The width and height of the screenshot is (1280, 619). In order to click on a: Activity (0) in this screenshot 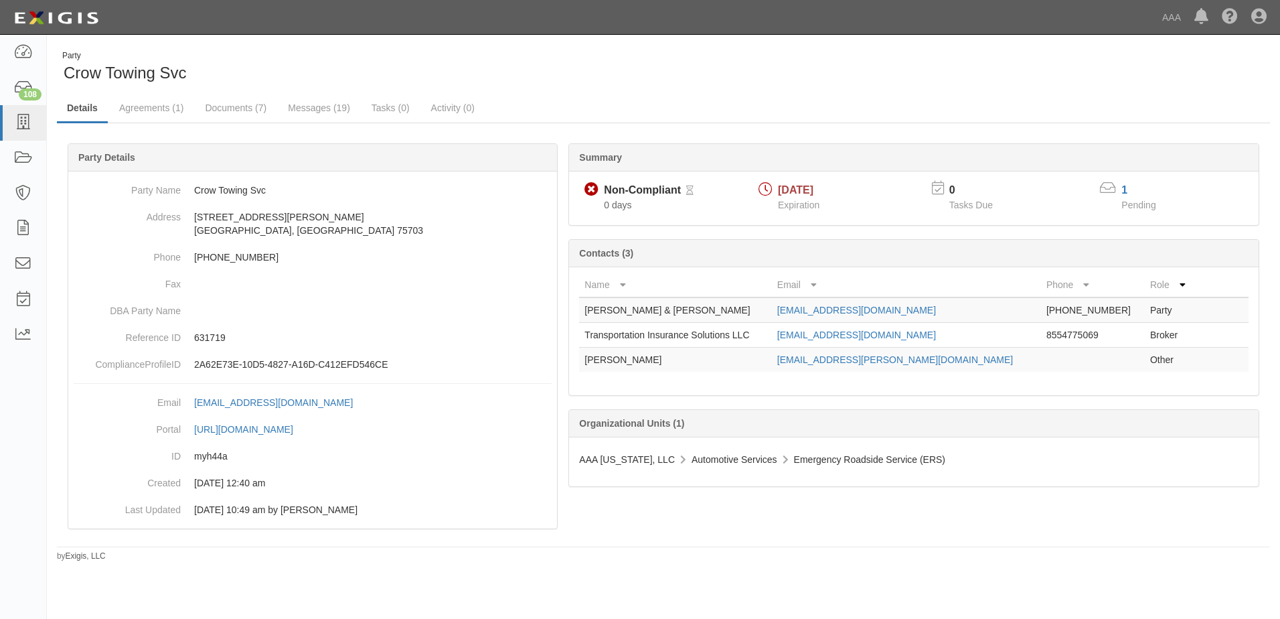, I will do `click(453, 108)`.